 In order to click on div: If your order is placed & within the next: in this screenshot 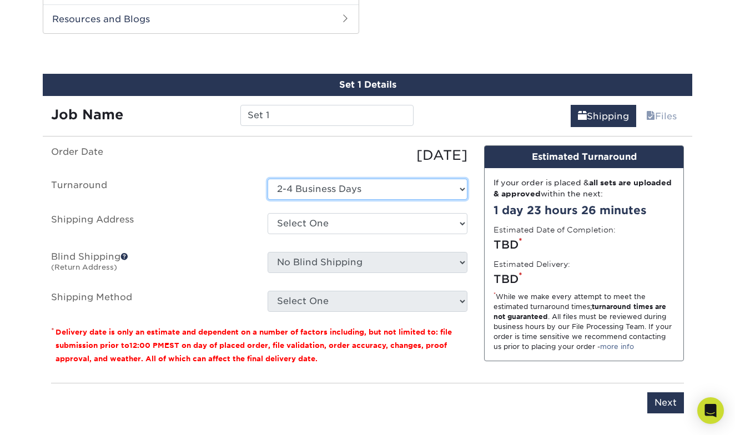, I will do `click(584, 188)`.